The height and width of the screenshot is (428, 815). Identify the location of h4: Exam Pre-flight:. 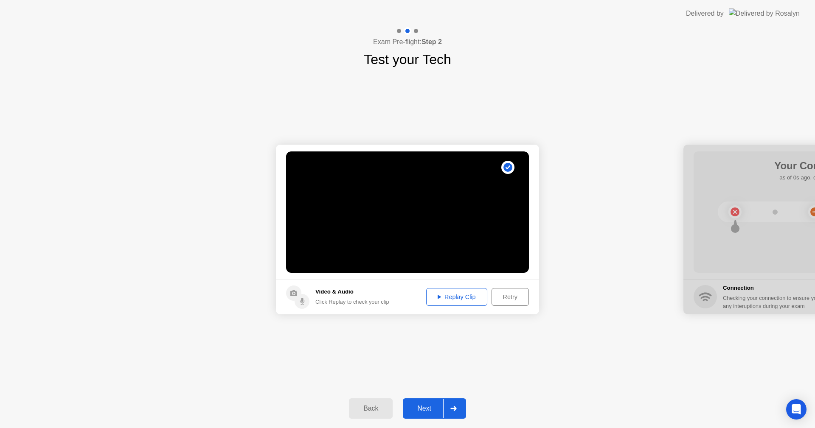
(408, 42).